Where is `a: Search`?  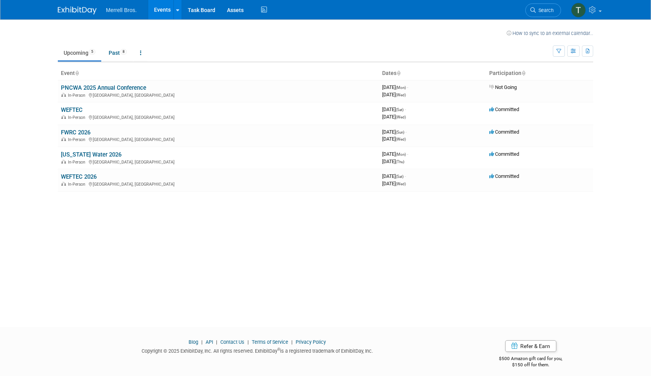
a: Search is located at coordinates (543, 10).